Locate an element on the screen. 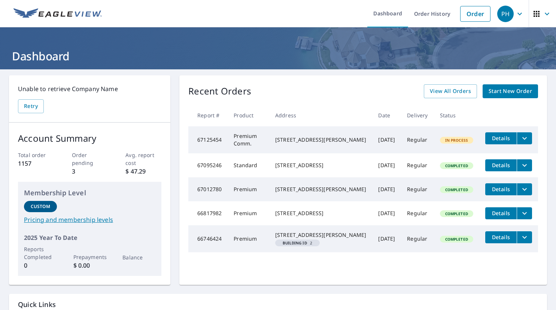  button: filesDropdownBtn-66746424 is located at coordinates (524, 237).